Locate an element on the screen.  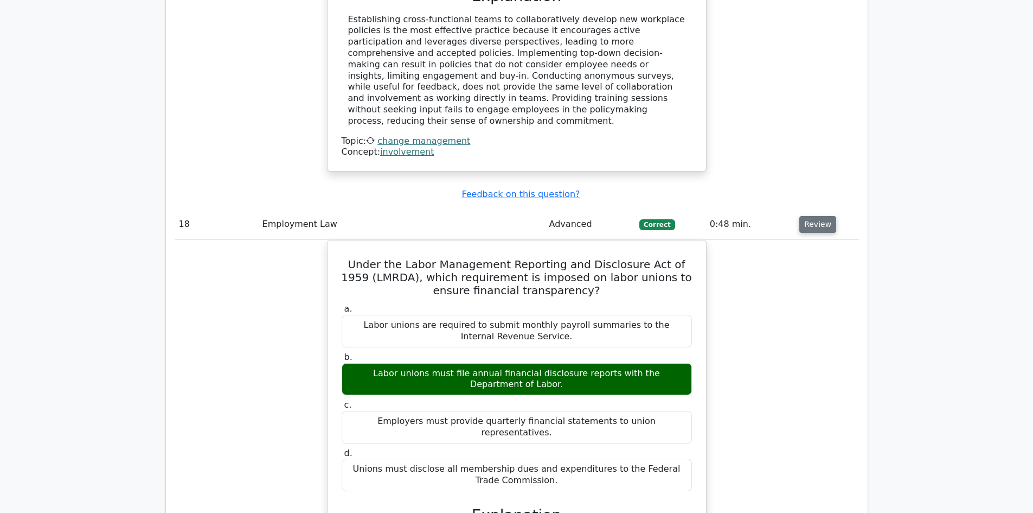
span: c. is located at coordinates (348, 404).